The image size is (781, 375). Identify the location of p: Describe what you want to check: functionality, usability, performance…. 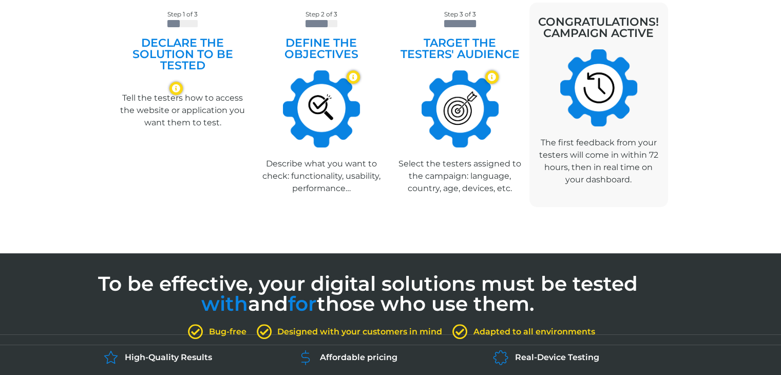
(322, 176).